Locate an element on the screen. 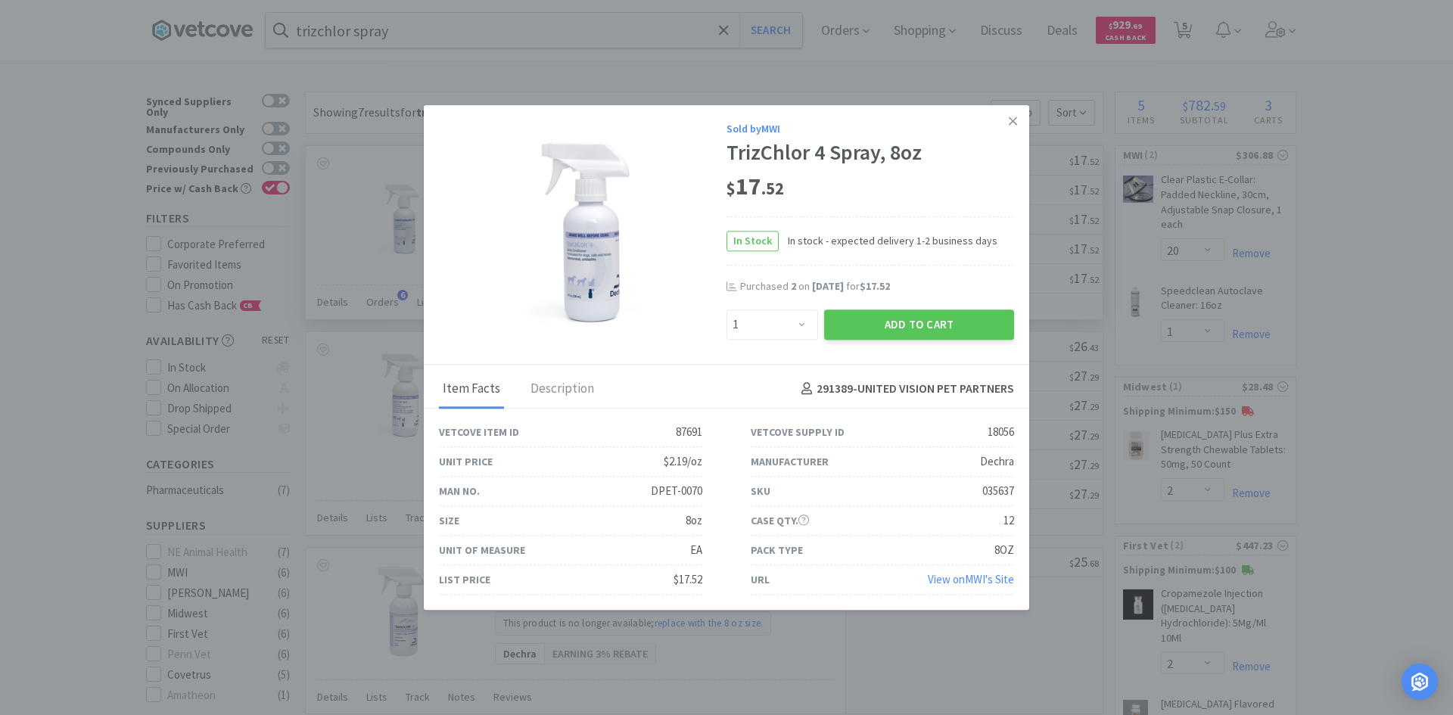  div: 8oz is located at coordinates (694, 521).